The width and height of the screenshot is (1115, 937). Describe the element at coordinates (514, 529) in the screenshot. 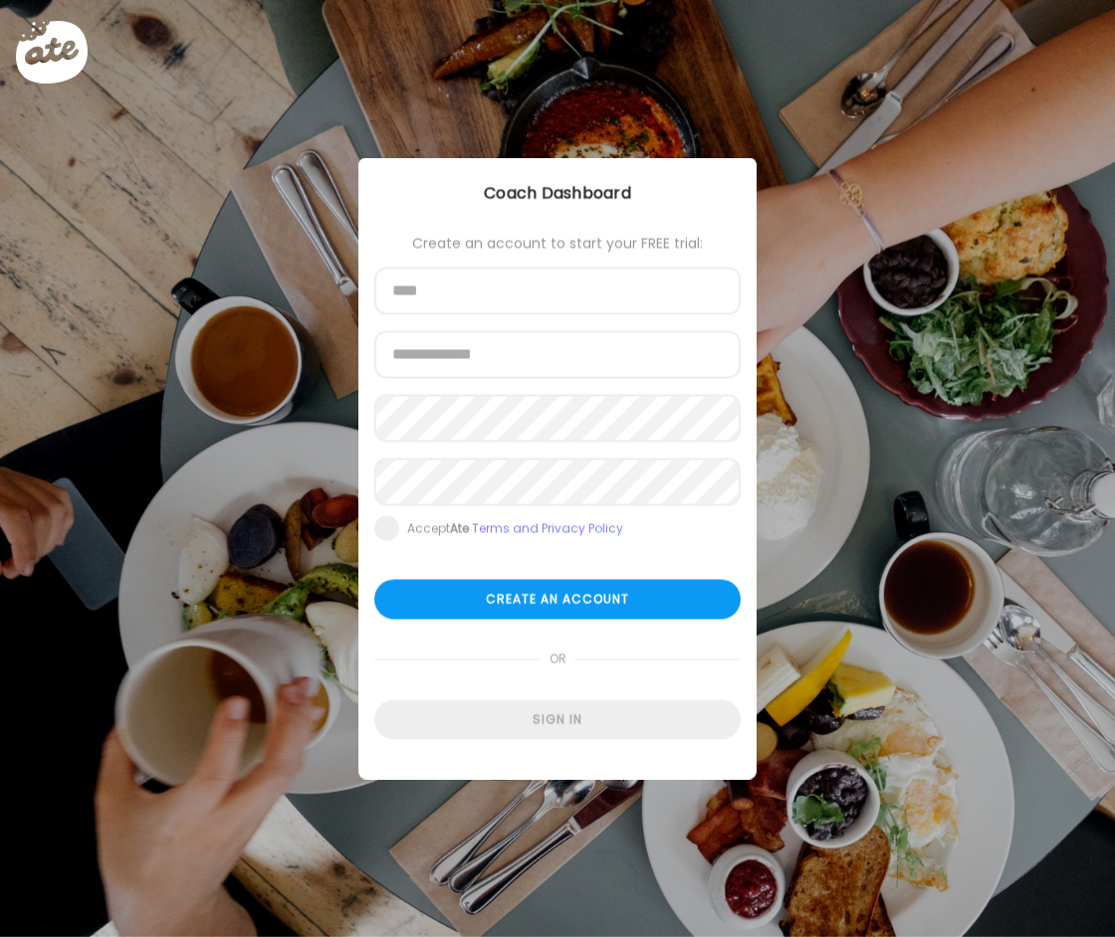

I see `div: Accept` at that location.